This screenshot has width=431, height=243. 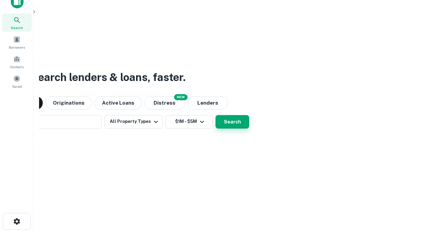 What do you see at coordinates (17, 86) in the screenshot?
I see `span: Saved` at bounding box center [17, 86].